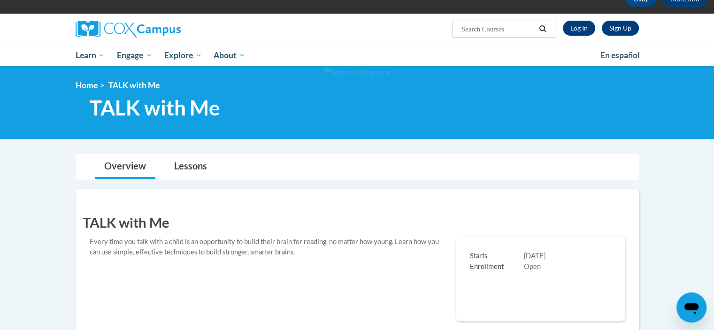 Image resolution: width=714 pixels, height=330 pixels. I want to click on span: About, so click(230, 55).